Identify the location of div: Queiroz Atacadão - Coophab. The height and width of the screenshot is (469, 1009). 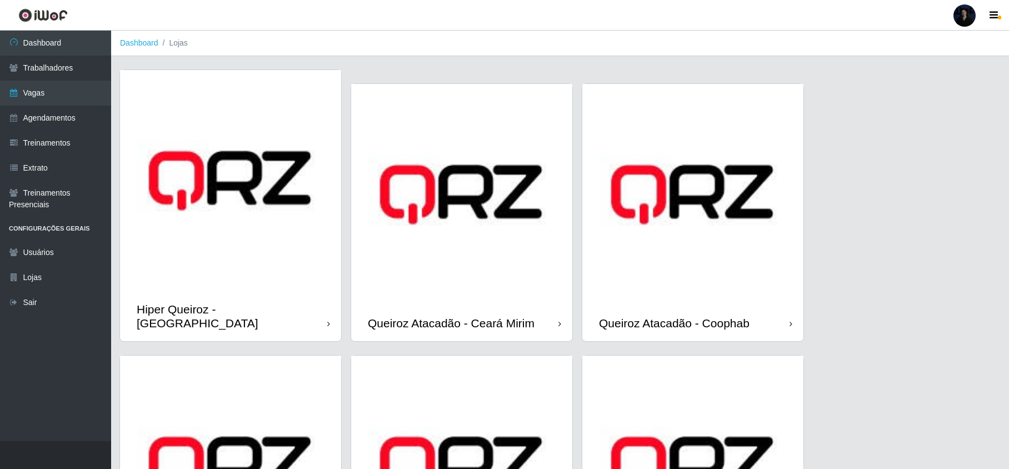
(674, 323).